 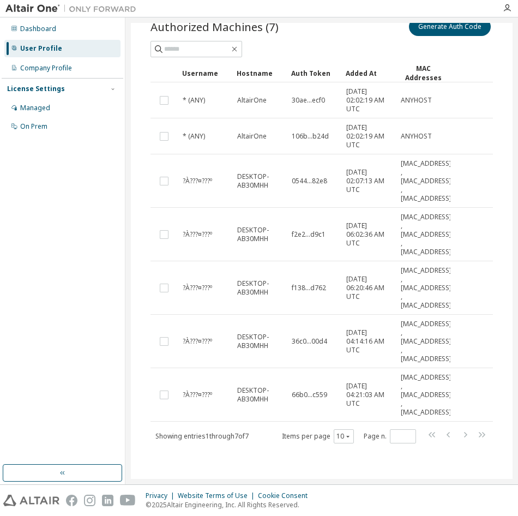 What do you see at coordinates (74, 9) in the screenshot?
I see `img: Altair One` at bounding box center [74, 9].